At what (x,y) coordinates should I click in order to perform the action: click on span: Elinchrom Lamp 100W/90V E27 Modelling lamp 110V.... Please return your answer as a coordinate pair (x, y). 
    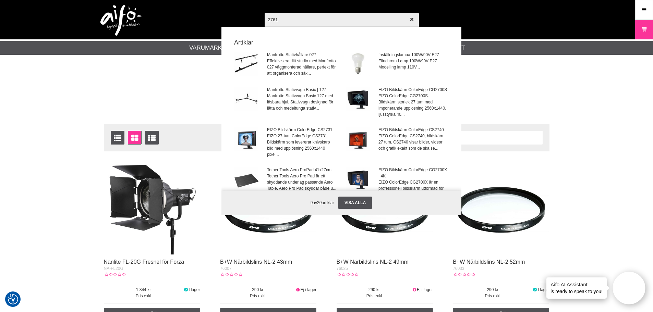
    Looking at the image, I should click on (413, 64).